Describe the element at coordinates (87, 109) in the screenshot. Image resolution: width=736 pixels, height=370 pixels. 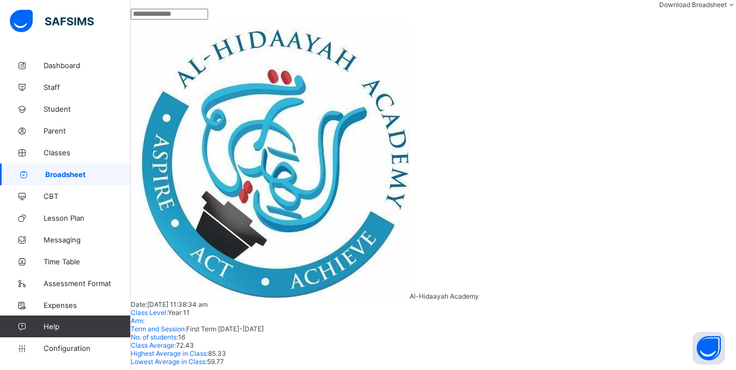
I see `span: Student` at that location.